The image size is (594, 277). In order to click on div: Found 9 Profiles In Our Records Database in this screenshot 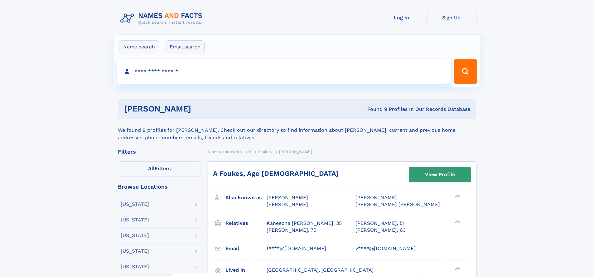, I will do `click(375, 109)`.